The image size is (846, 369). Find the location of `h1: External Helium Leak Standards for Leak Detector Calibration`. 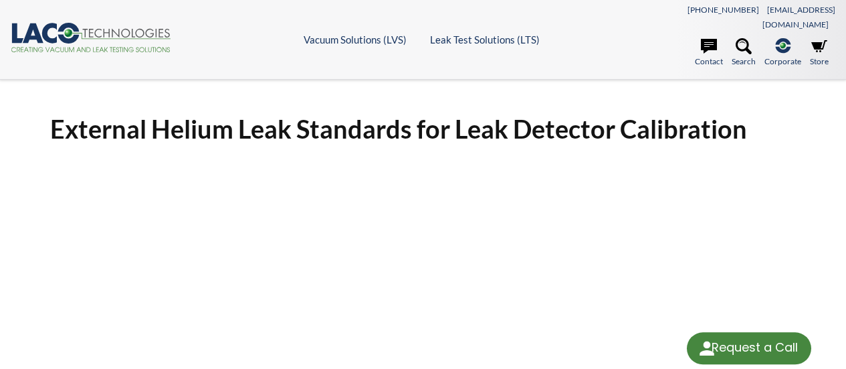

h1: External Helium Leak Standards for Leak Detector Calibration is located at coordinates (423, 128).